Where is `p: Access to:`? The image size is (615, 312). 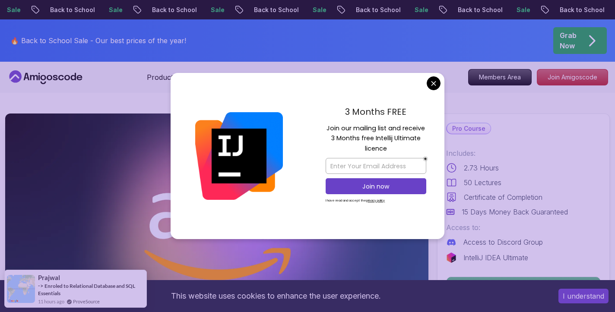
p: Access to: is located at coordinates (524, 228).